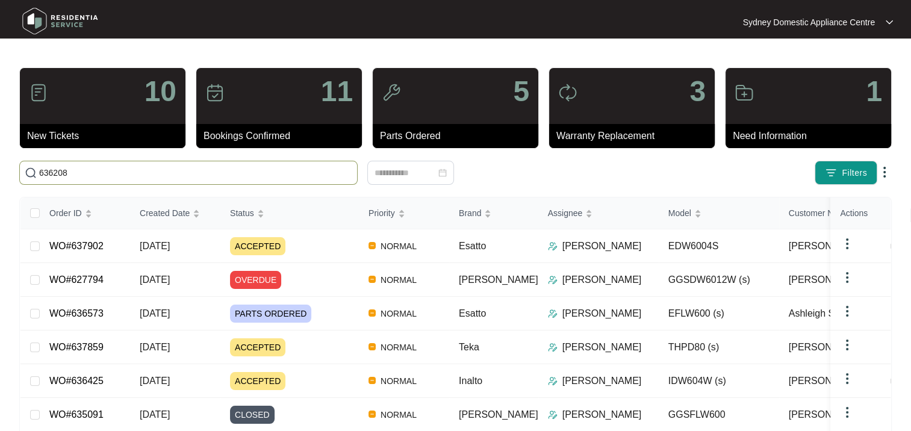 This screenshot has width=911, height=431. I want to click on span: Inalto, so click(470, 381).